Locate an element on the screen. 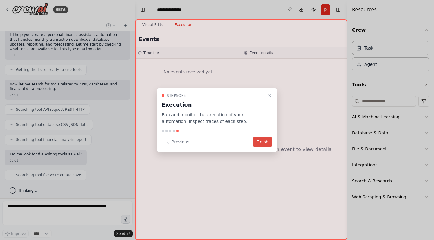  p: Run and monitor the execution of your automation, inspect traces of each step. is located at coordinates (214, 118).